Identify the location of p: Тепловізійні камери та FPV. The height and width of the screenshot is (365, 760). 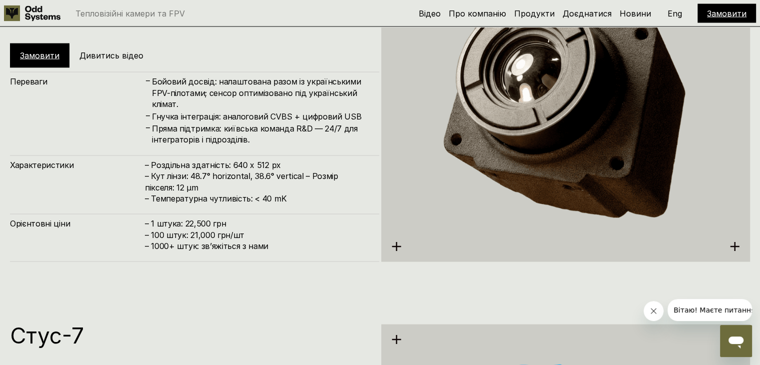
(130, 13).